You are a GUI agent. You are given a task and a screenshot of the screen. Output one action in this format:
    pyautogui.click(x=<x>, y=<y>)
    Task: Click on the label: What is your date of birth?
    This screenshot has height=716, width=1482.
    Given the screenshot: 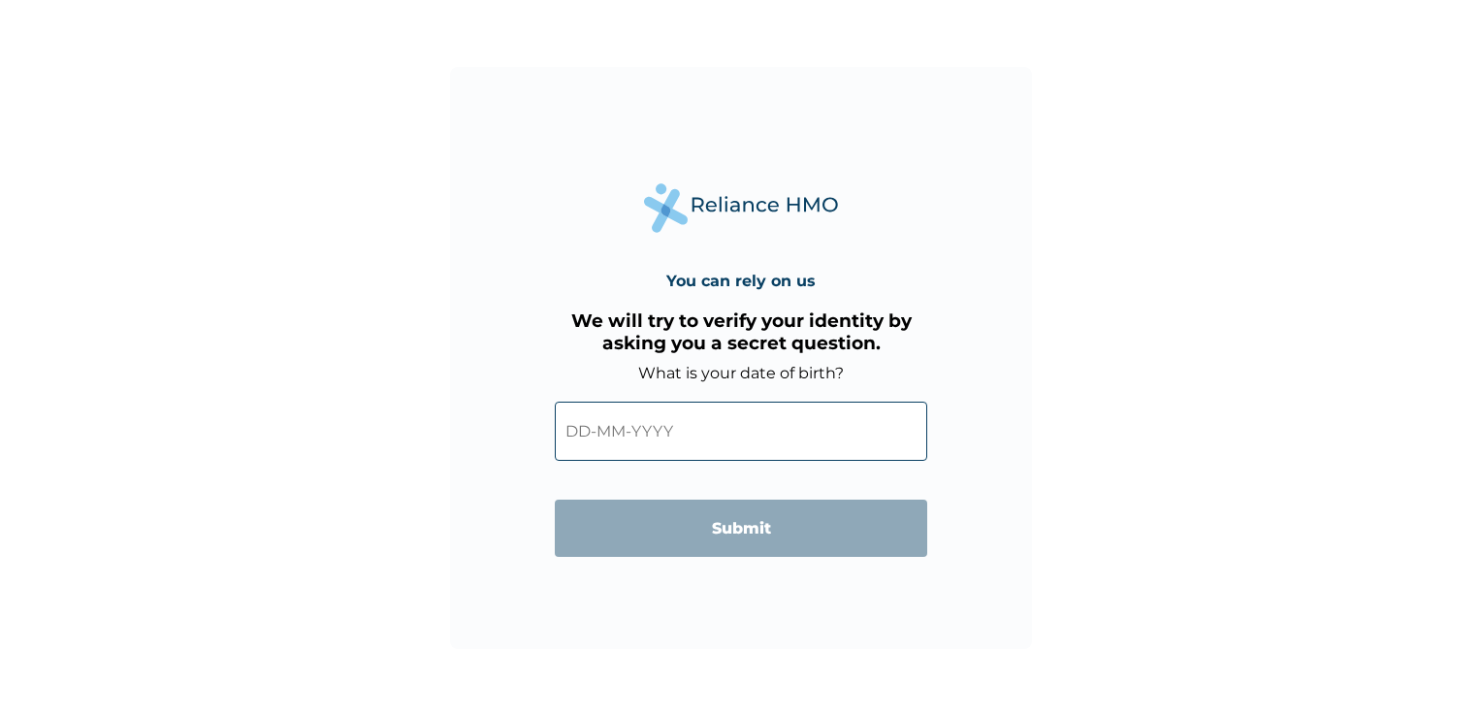 What is the action you would take?
    pyautogui.click(x=741, y=372)
    